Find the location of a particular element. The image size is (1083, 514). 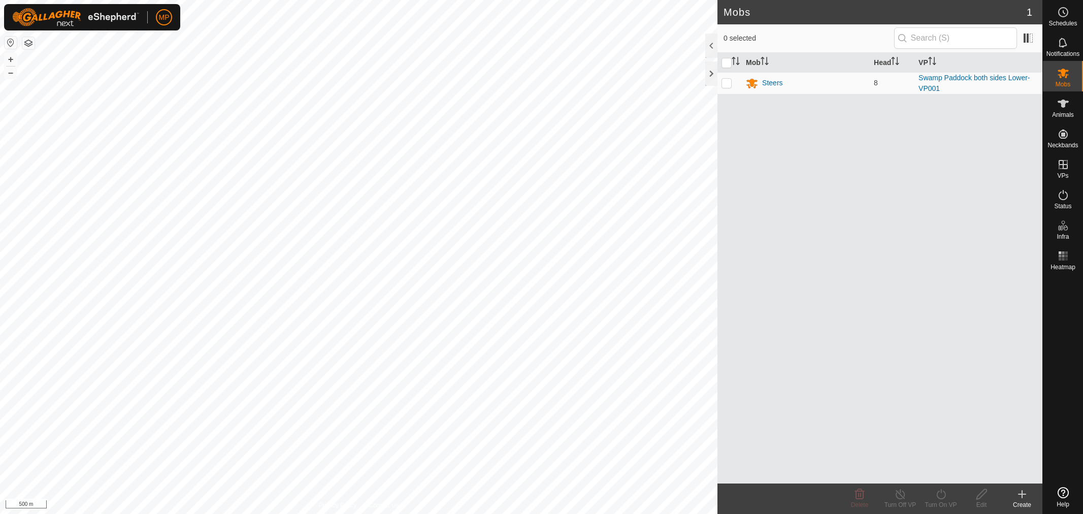

div: Turn Off VP is located at coordinates (900, 505).